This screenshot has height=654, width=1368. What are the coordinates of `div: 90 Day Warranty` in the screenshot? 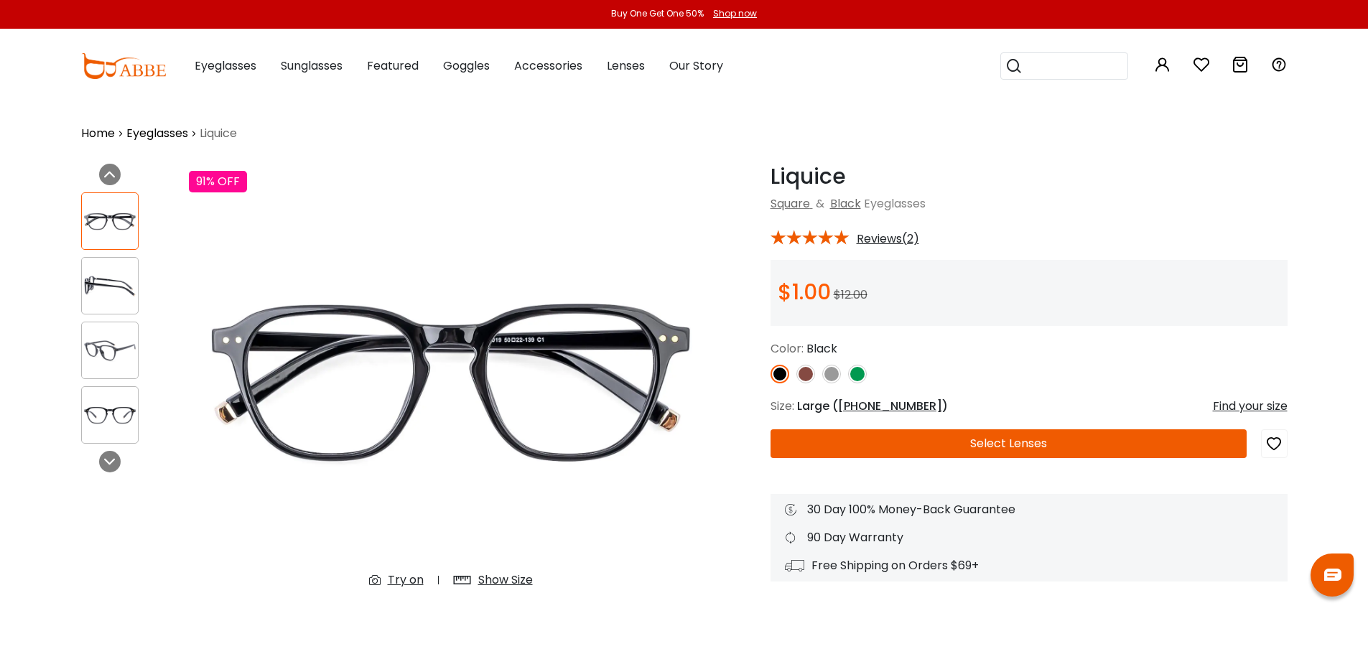 It's located at (1029, 538).